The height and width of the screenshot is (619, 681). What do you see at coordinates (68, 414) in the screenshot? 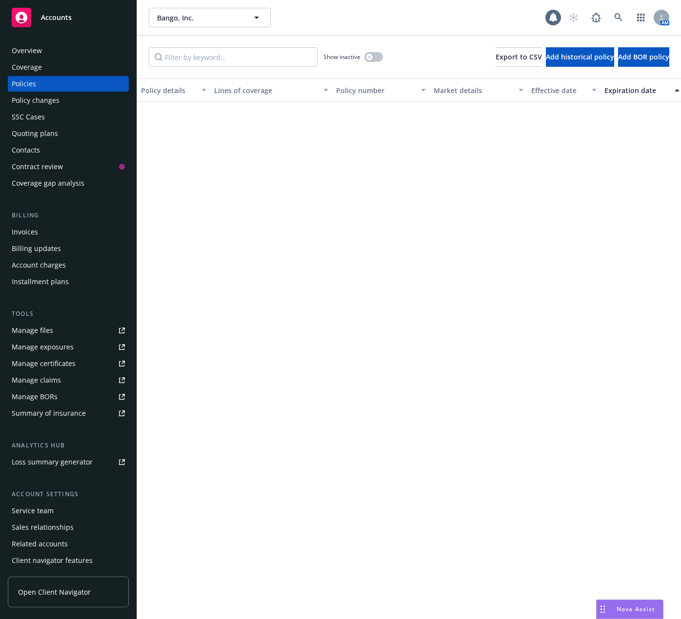
I see `a: Summary of insurance` at bounding box center [68, 414].